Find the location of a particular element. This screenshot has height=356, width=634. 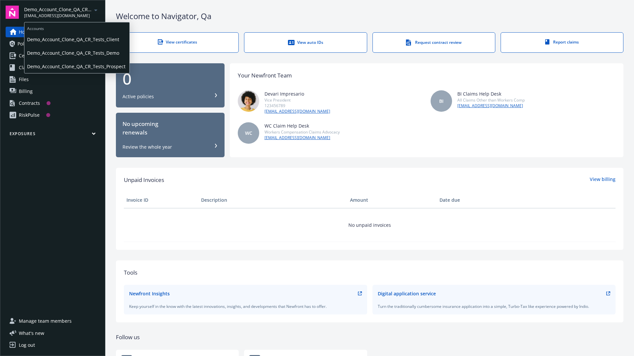

span: Claims is located at coordinates (26, 68).